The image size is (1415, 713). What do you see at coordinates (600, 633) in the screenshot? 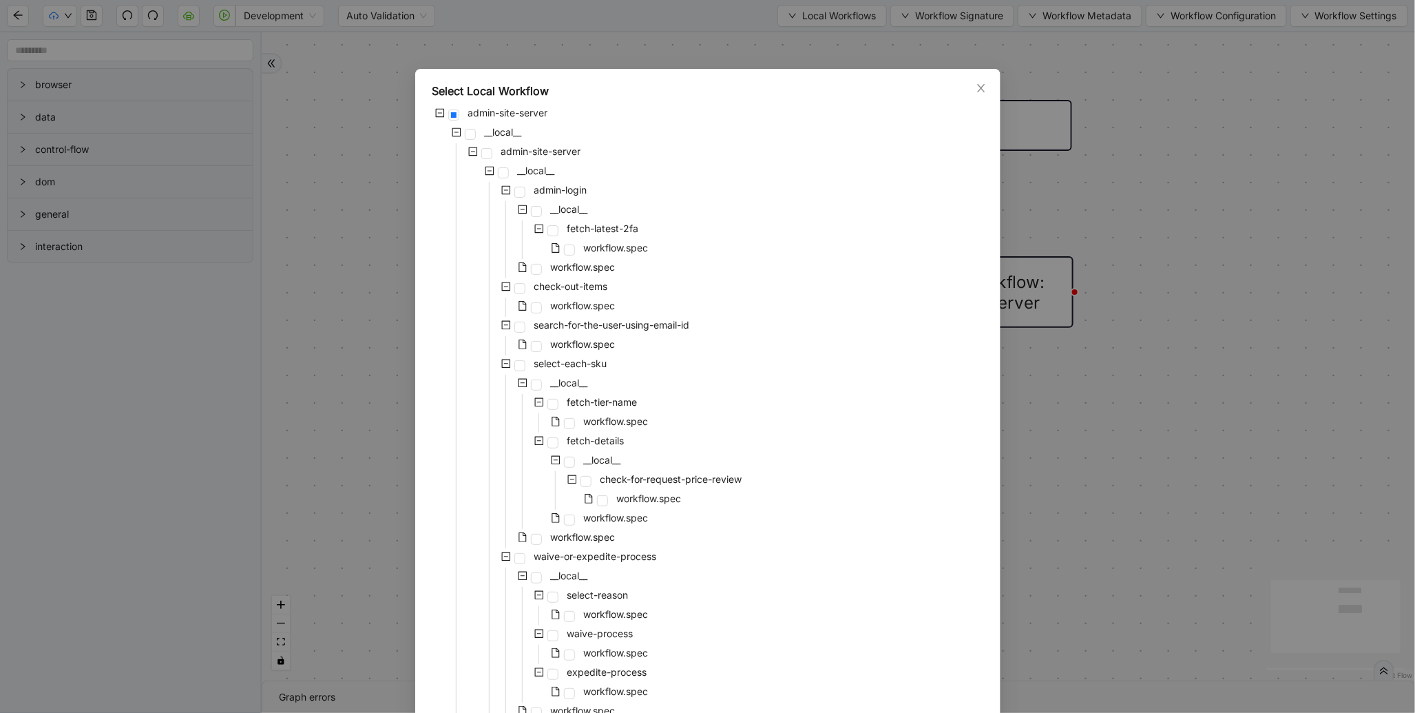
I see `span: waive-process` at bounding box center [600, 633].